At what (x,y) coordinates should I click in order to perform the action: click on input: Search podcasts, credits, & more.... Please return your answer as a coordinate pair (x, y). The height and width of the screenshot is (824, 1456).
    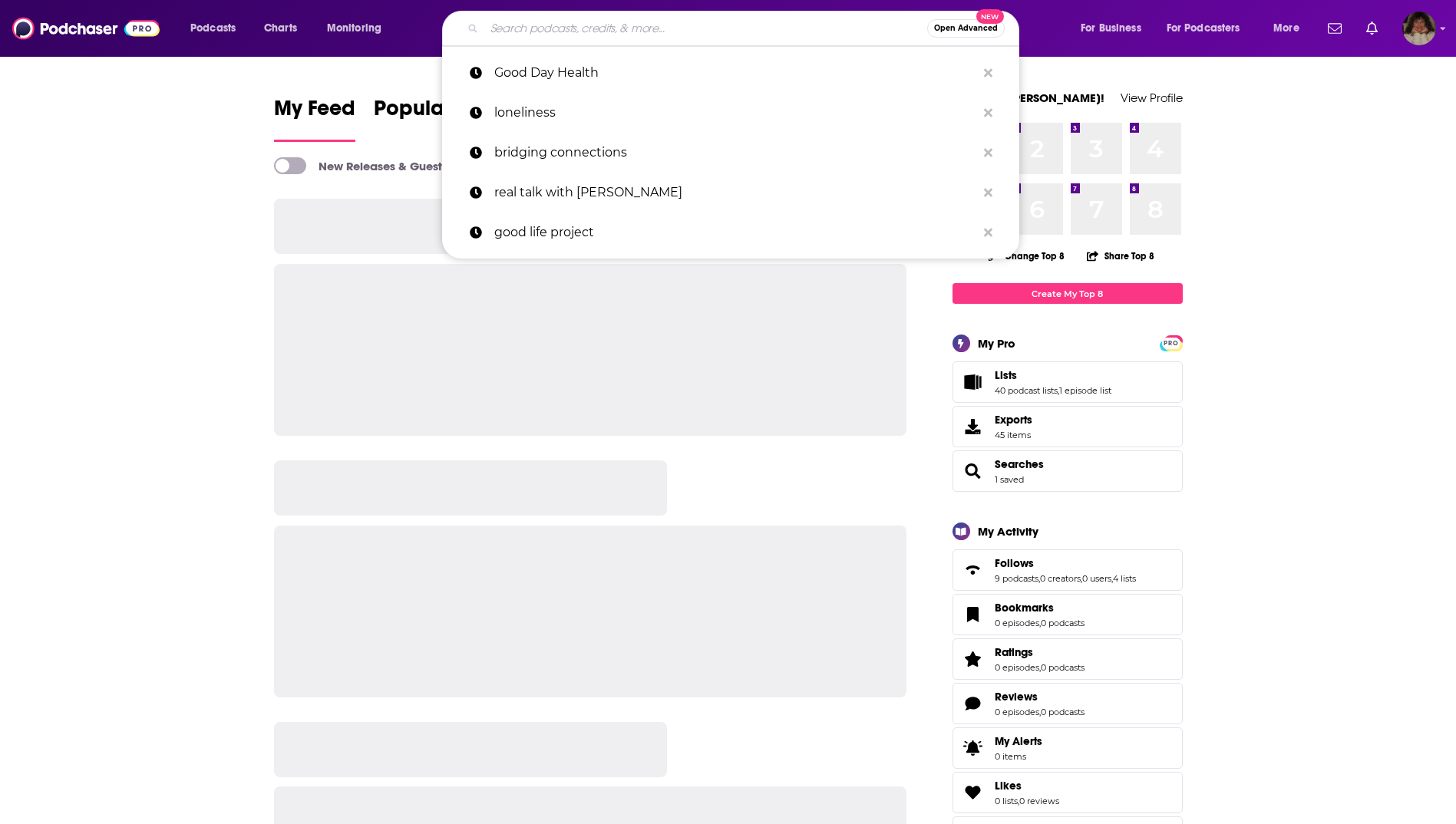
    Looking at the image, I should click on (705, 29).